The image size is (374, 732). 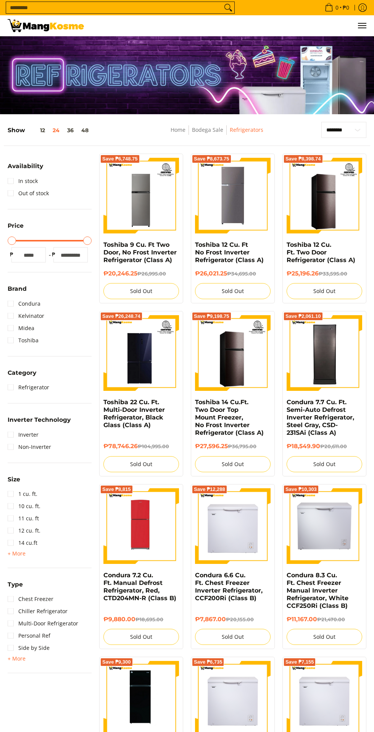 I want to click on a: Toshiba 12 Cu. Ft. Two Door Refrigerator (Class A), so click(x=321, y=252).